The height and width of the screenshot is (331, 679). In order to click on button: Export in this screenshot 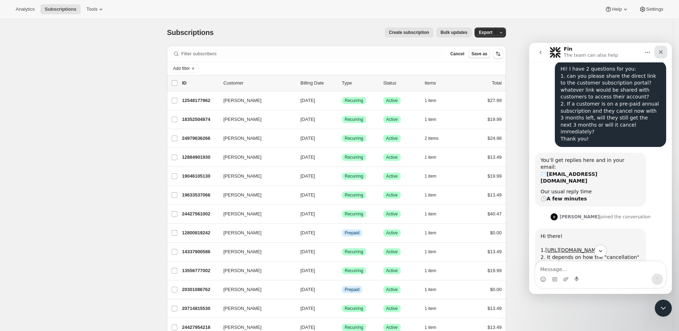, I will do `click(486, 32)`.